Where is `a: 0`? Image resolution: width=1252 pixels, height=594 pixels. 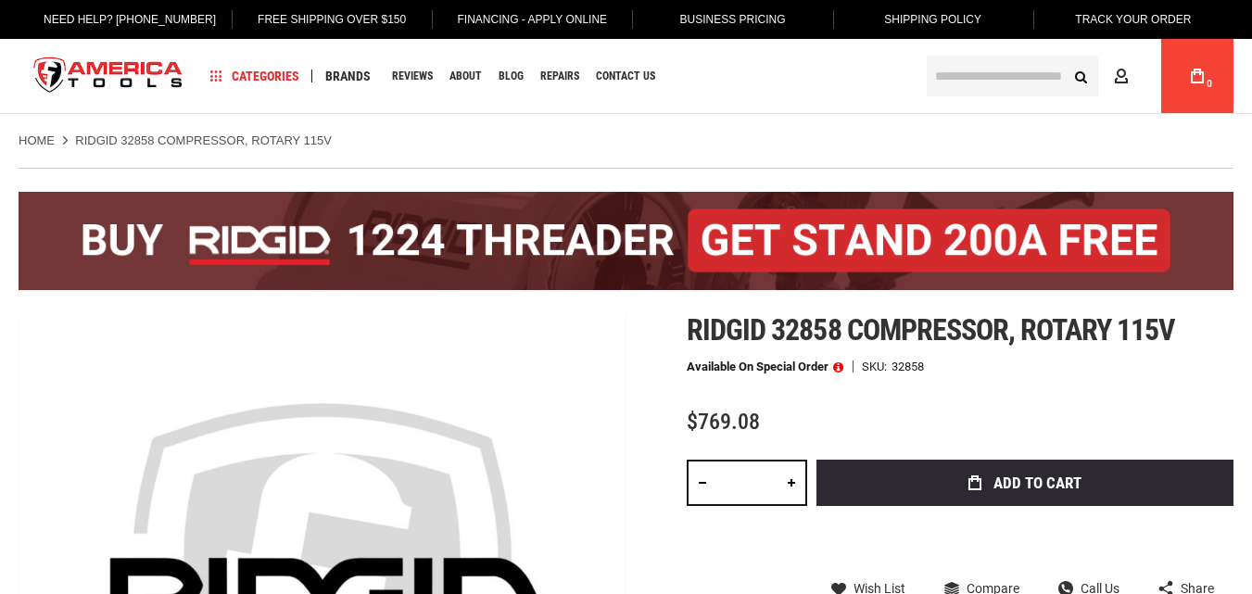 a: 0 is located at coordinates (1197, 76).